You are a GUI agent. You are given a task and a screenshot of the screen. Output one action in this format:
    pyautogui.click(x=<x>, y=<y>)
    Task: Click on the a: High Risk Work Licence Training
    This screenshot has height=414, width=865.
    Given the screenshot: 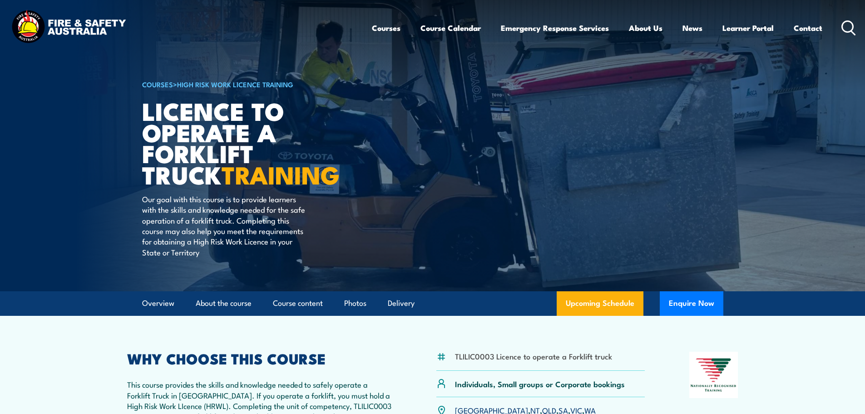 What is the action you would take?
    pyautogui.click(x=235, y=84)
    